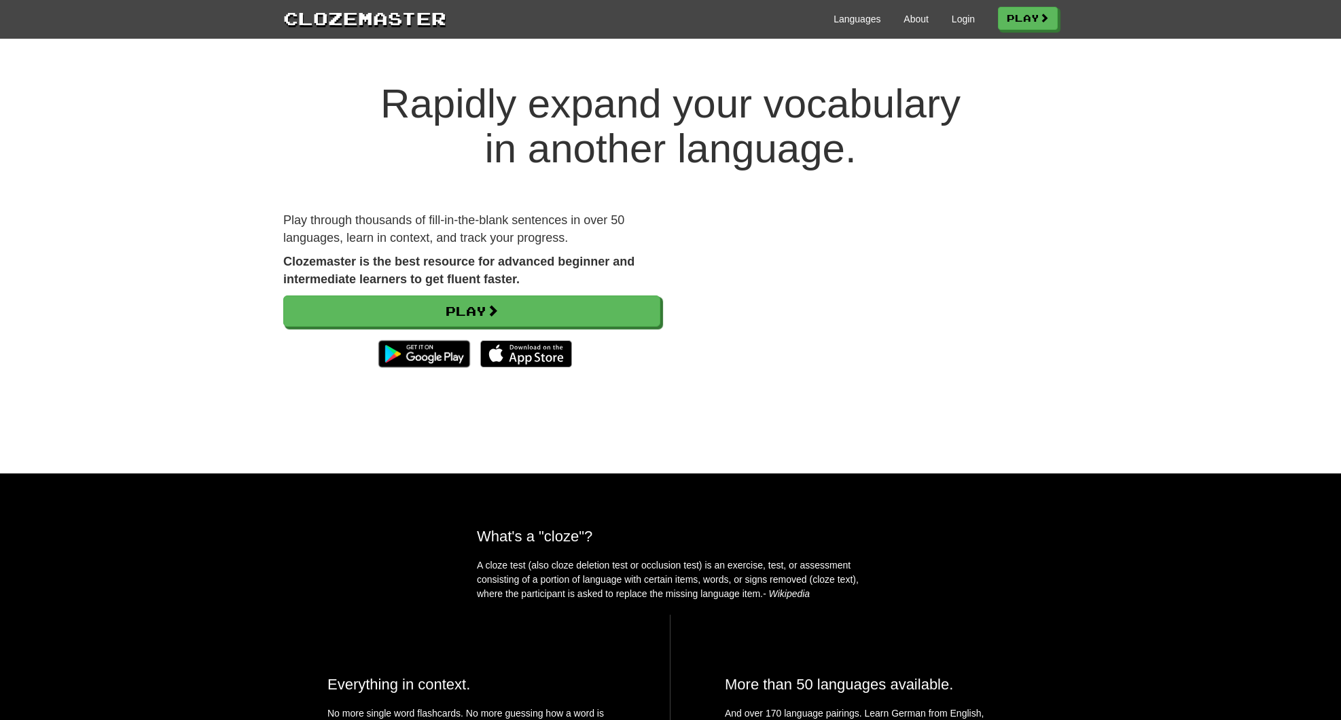 This screenshot has width=1341, height=720. What do you see at coordinates (869, 684) in the screenshot?
I see `h2: More than 50 languages available.` at bounding box center [869, 684].